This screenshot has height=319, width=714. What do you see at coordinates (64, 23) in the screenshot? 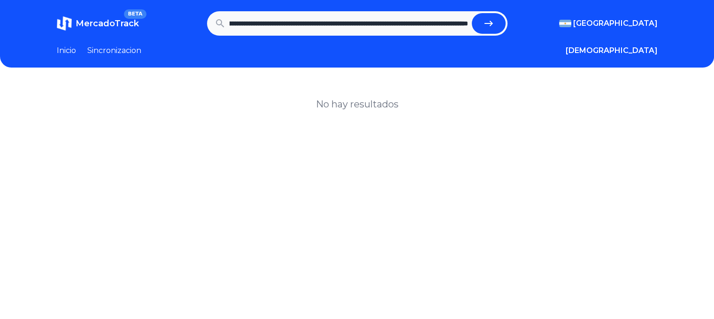
I see `img: MercadoTrack` at bounding box center [64, 23].